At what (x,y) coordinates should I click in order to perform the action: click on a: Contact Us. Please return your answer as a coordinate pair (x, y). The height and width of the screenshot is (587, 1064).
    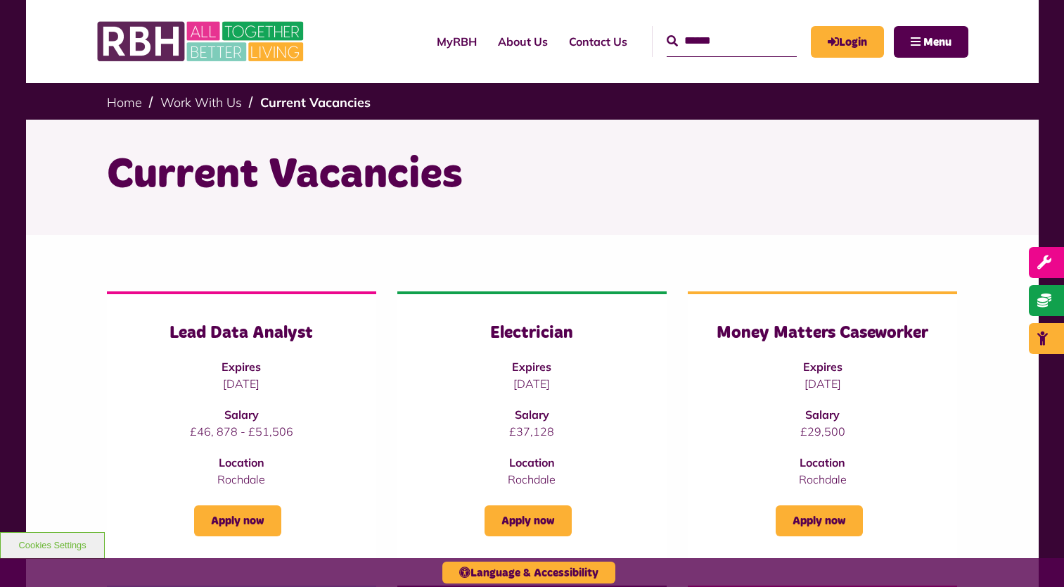
    Looking at the image, I should click on (598, 42).